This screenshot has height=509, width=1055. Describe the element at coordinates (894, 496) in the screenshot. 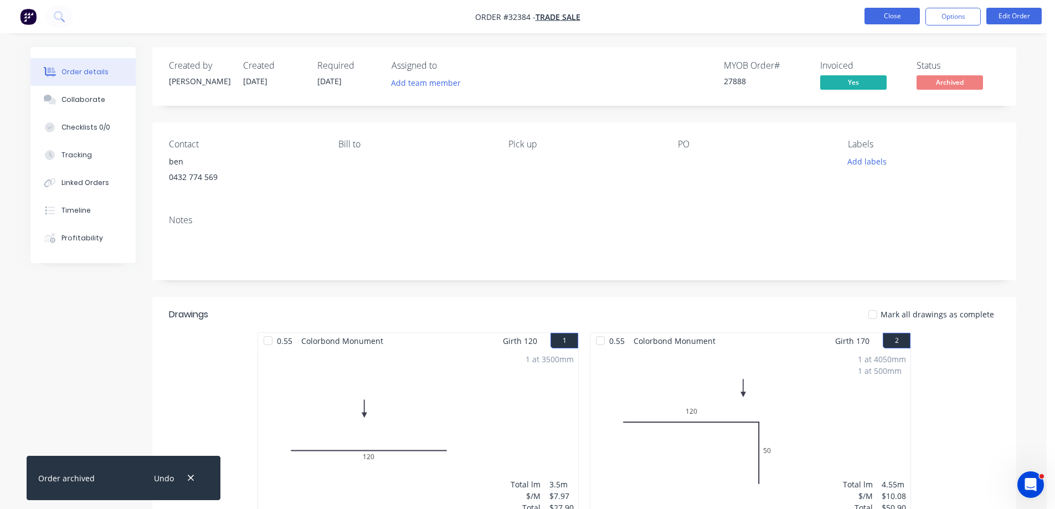

I see `div: $10.08` at that location.